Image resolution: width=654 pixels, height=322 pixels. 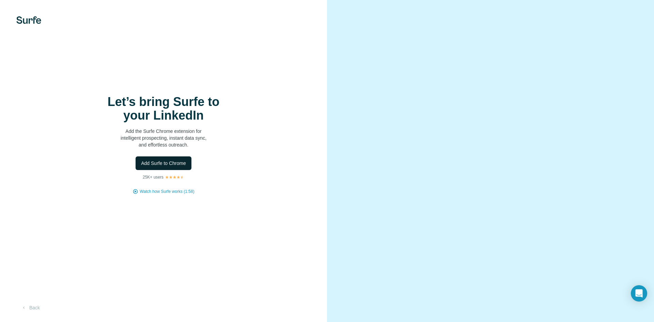 I want to click on span: Add Surfe to Chrome, so click(x=163, y=163).